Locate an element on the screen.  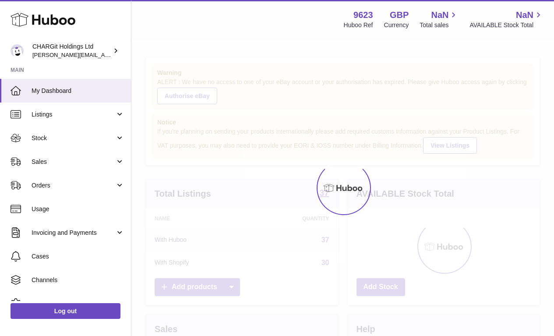
strong: 9623 is located at coordinates (363, 15).